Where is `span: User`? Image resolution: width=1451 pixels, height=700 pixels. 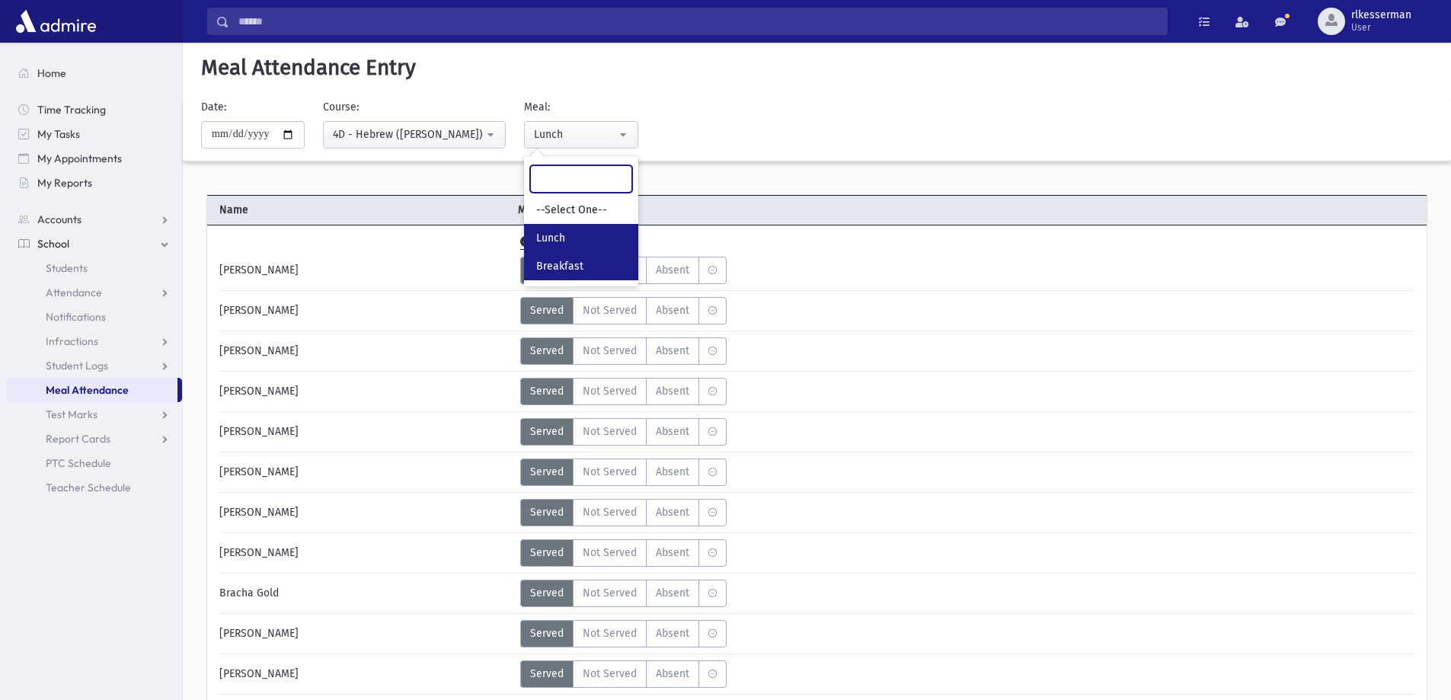
span: User is located at coordinates (1381, 27).